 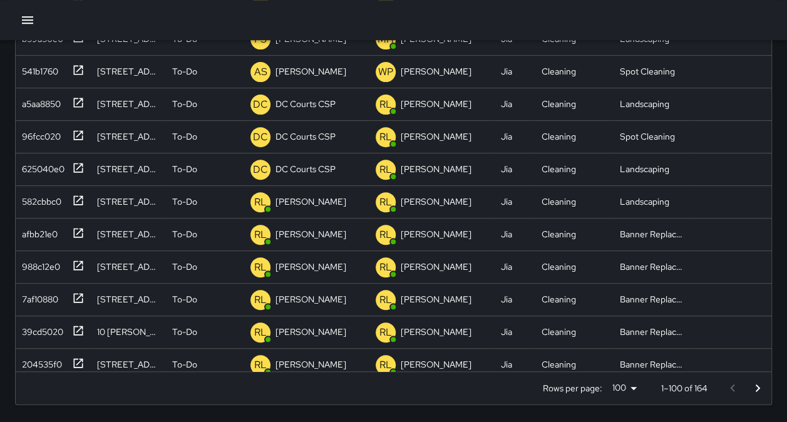 What do you see at coordinates (128, 71) in the screenshot?
I see `div: 105 Harry Thomas Way Northeast` at bounding box center [128, 71].